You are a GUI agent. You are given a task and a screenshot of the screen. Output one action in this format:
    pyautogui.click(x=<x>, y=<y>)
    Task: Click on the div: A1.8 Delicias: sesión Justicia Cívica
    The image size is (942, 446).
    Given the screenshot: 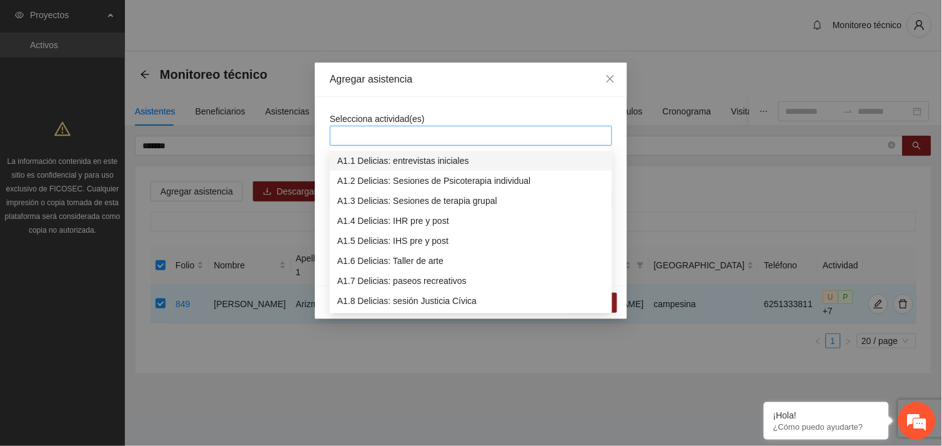 What is the action you would take?
    pyautogui.click(x=471, y=301)
    